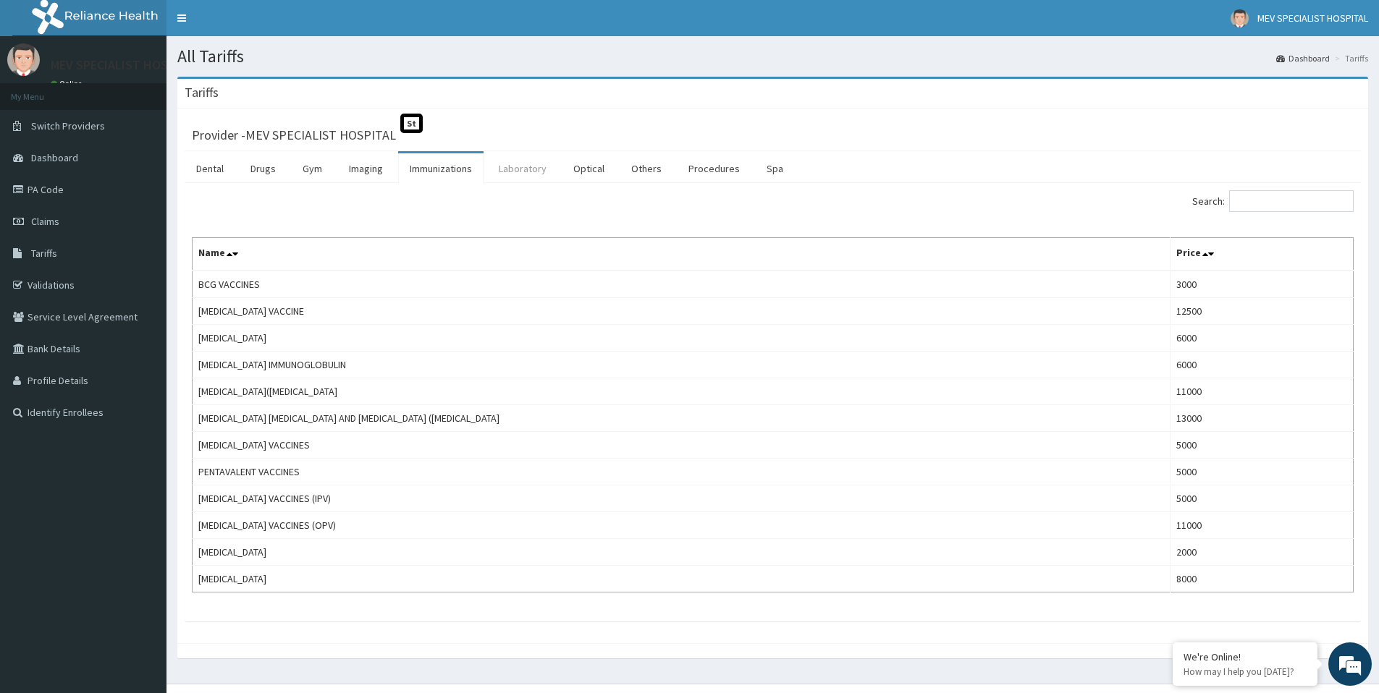 This screenshot has width=1379, height=693. Describe the element at coordinates (1291, 201) in the screenshot. I see `input: Search:` at that location.